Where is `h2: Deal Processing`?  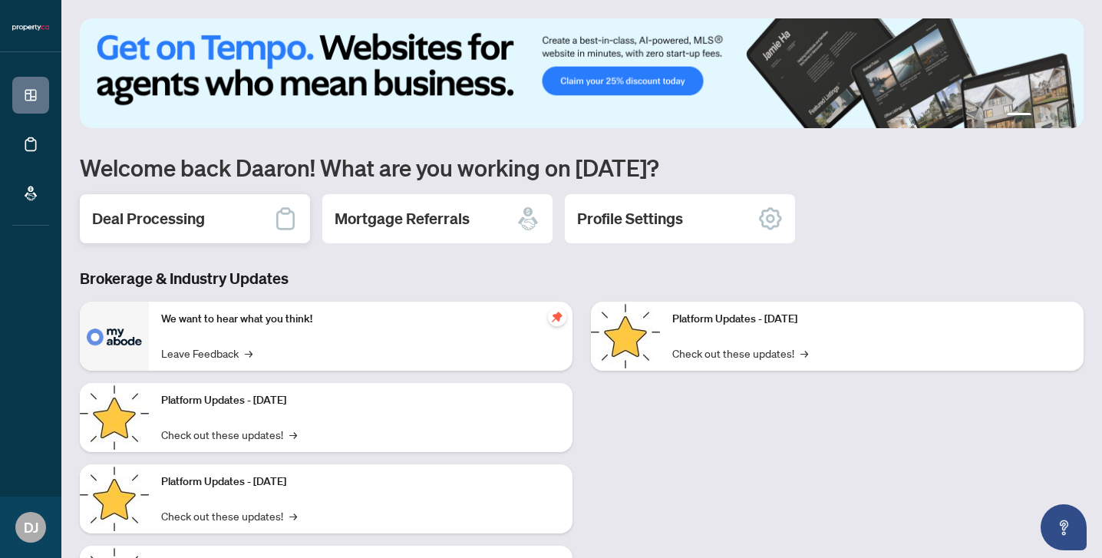
h2: Deal Processing is located at coordinates (148, 219).